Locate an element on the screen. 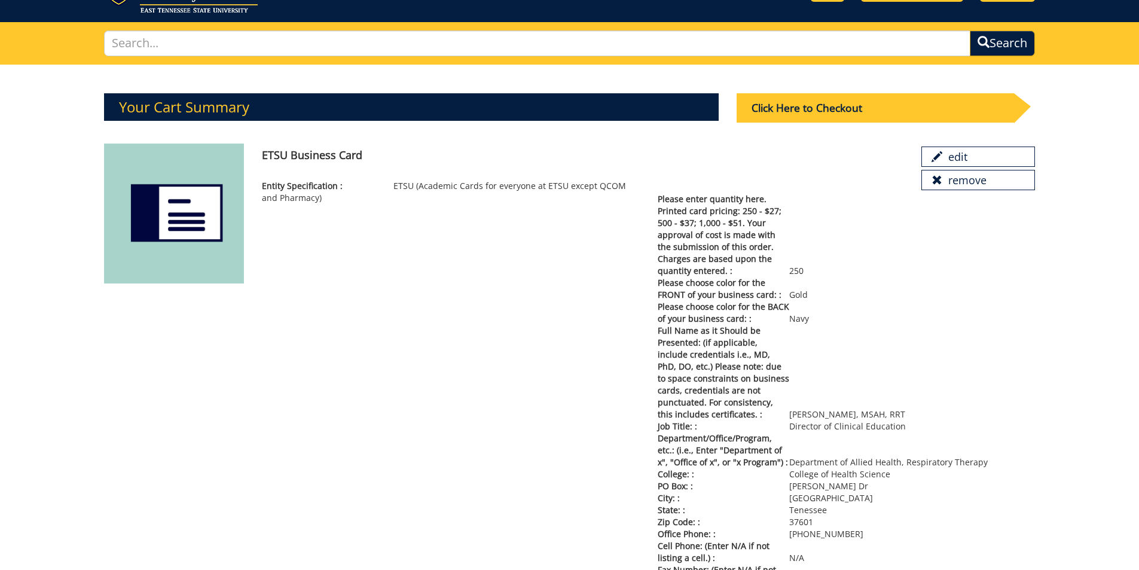  h4: ETSU Business Card is located at coordinates (583, 156).